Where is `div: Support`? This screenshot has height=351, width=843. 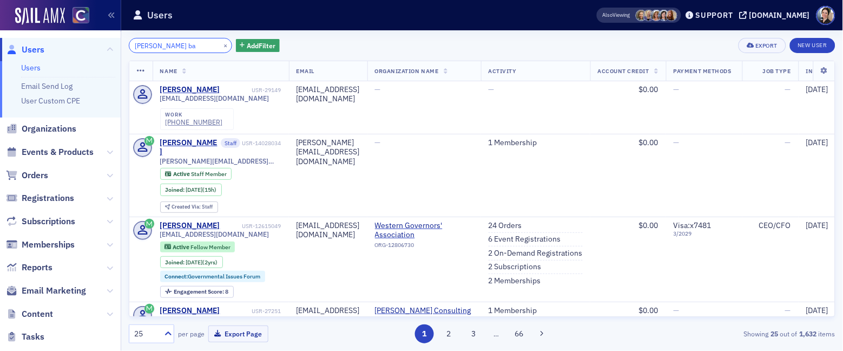 div: Support is located at coordinates (714, 15).